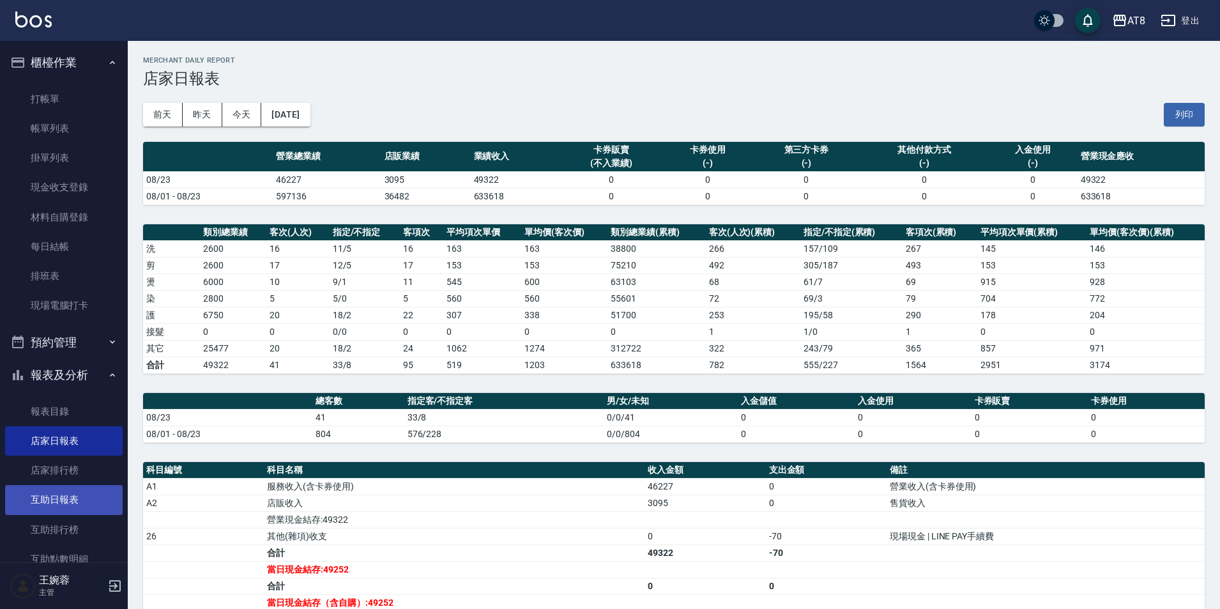 The height and width of the screenshot is (609, 1220). I want to click on td: 55601, so click(656, 298).